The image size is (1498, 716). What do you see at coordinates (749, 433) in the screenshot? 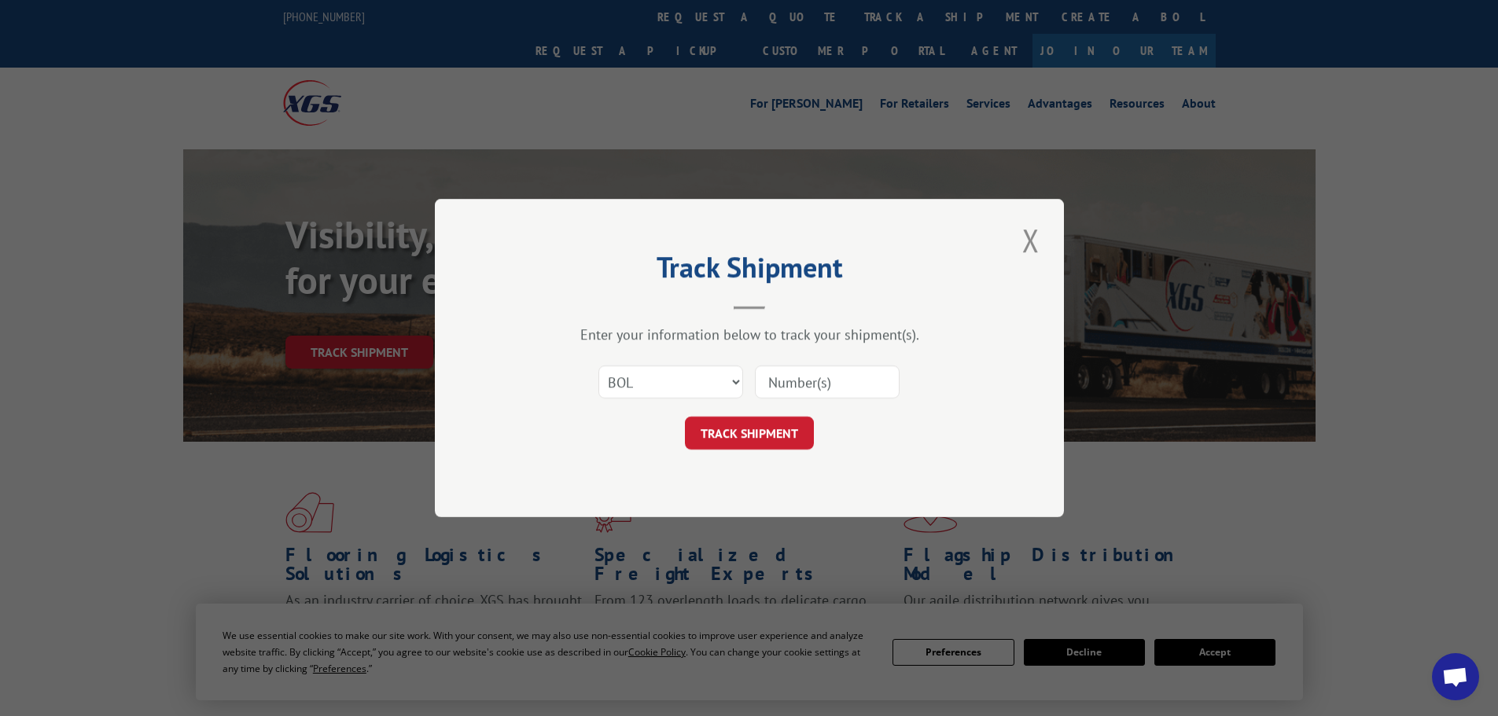
I see `button: TRACK SHIPMENT` at bounding box center [749, 433].